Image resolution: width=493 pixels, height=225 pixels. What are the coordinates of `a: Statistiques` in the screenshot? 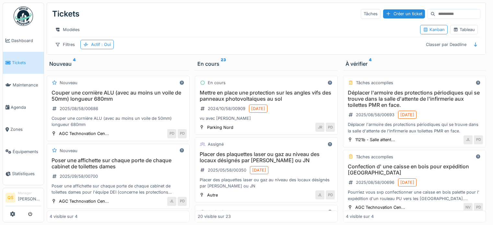 It's located at (23, 174).